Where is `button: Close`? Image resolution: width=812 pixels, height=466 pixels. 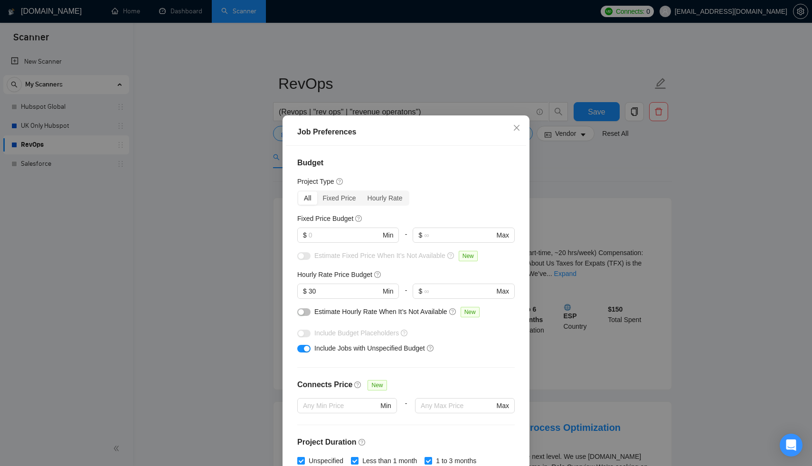
button: Close is located at coordinates (517, 128).